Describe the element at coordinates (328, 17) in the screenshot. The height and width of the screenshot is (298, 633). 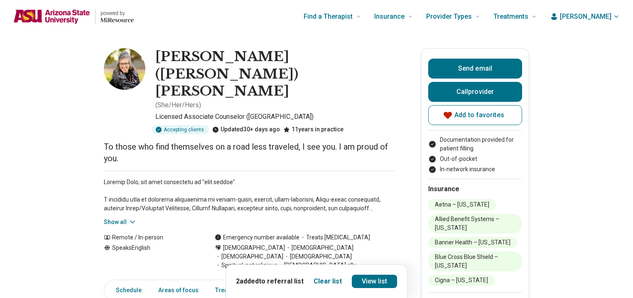
I see `span: Find a Therapist` at that location.